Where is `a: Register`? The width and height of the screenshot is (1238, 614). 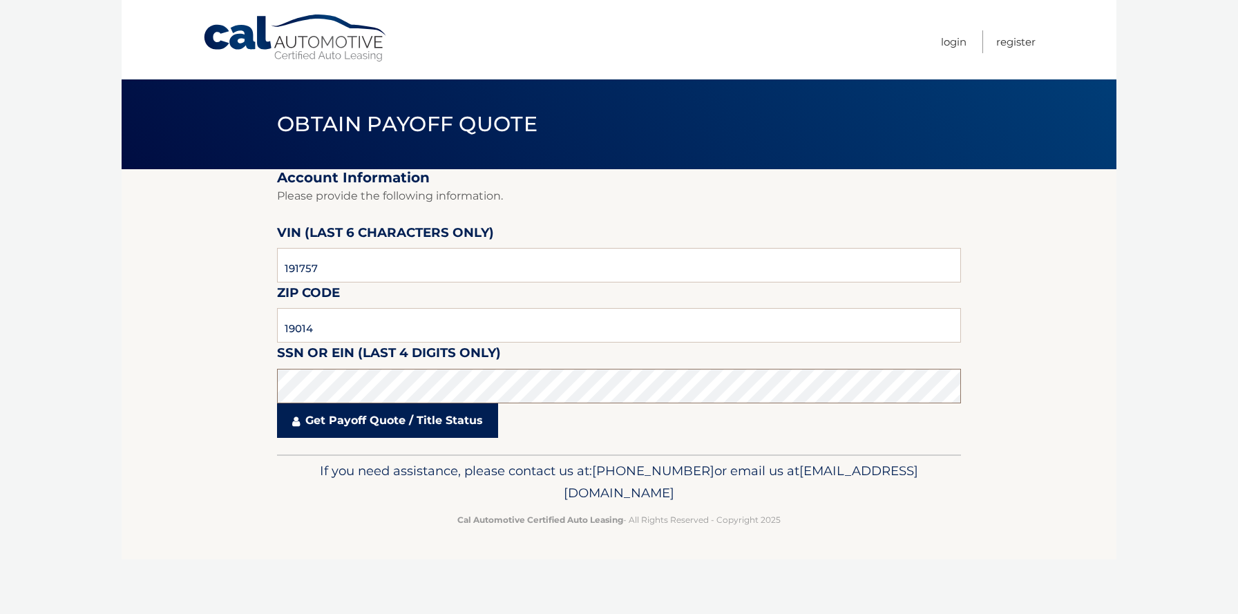 a: Register is located at coordinates (1015, 41).